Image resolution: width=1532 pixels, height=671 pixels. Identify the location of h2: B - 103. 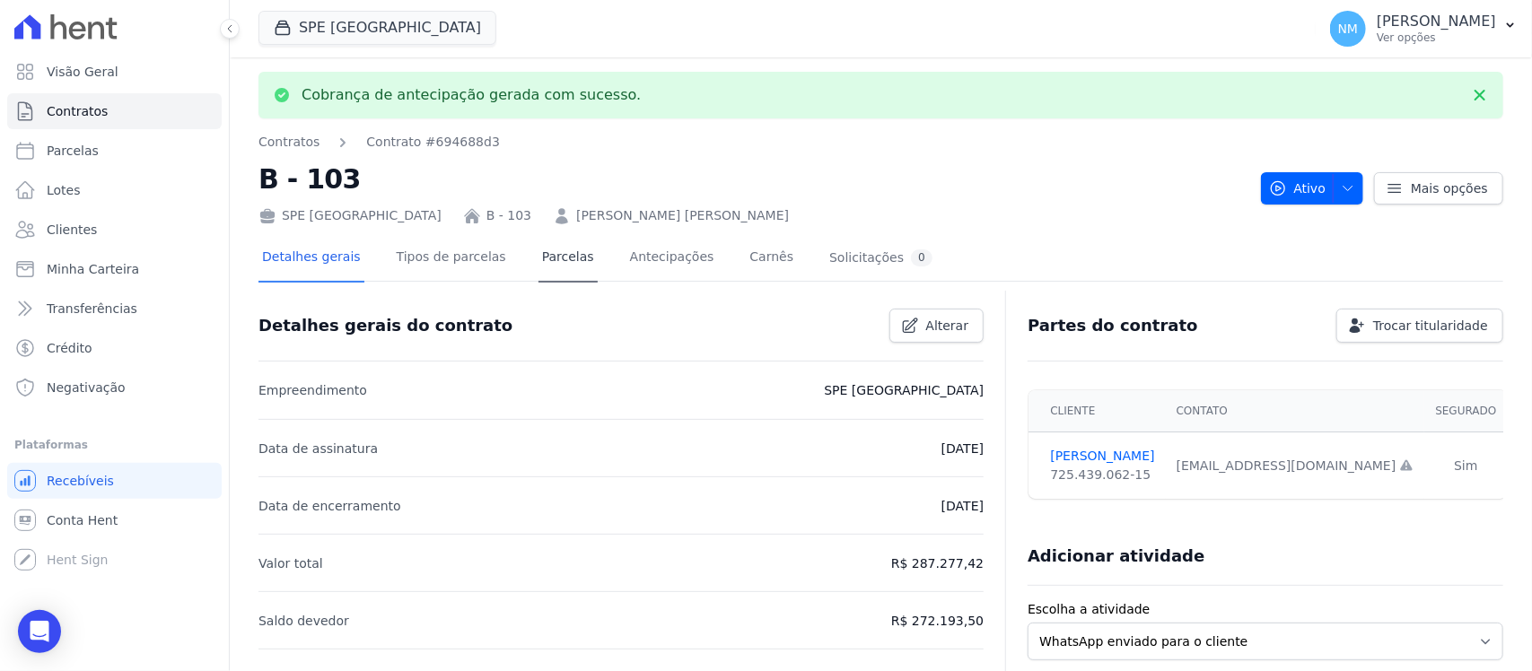
(752, 179).